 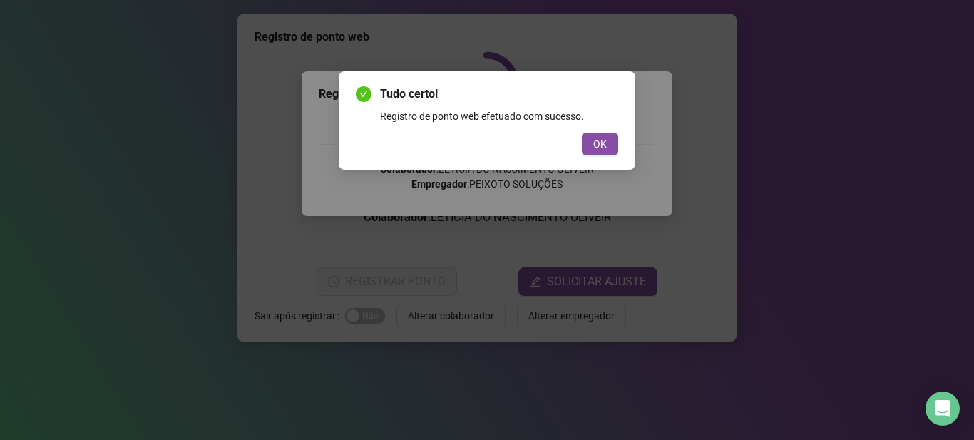 What do you see at coordinates (363, 94) in the screenshot?
I see `span: check-circle` at bounding box center [363, 94].